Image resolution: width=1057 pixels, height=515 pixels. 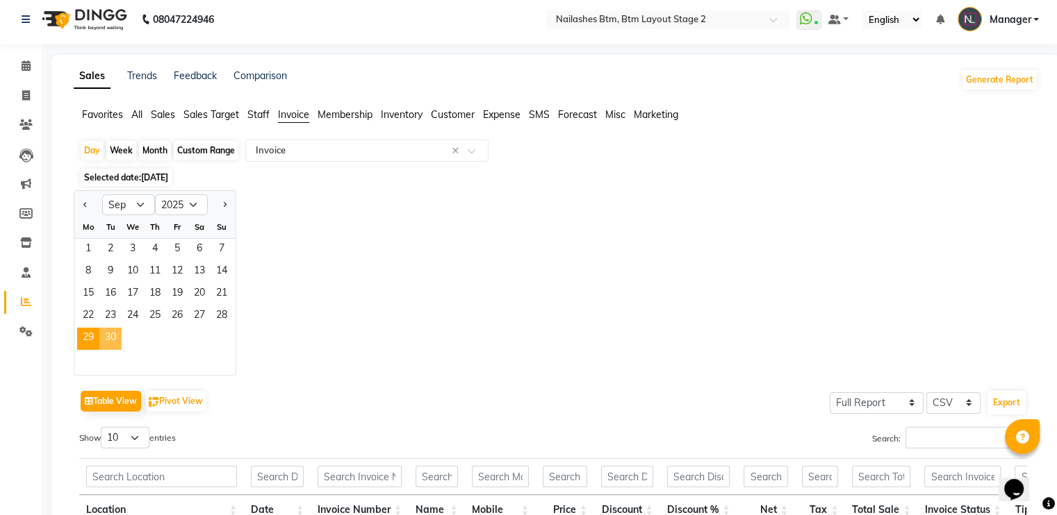 I want to click on span: 8, so click(x=88, y=272).